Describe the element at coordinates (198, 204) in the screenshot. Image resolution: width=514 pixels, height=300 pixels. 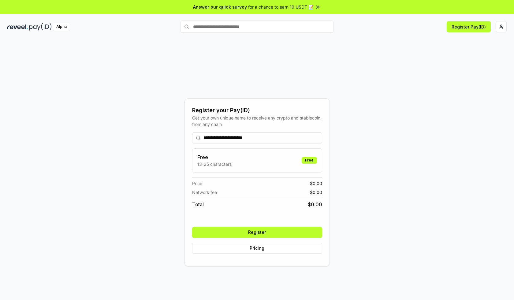
I see `span: Total` at that location.